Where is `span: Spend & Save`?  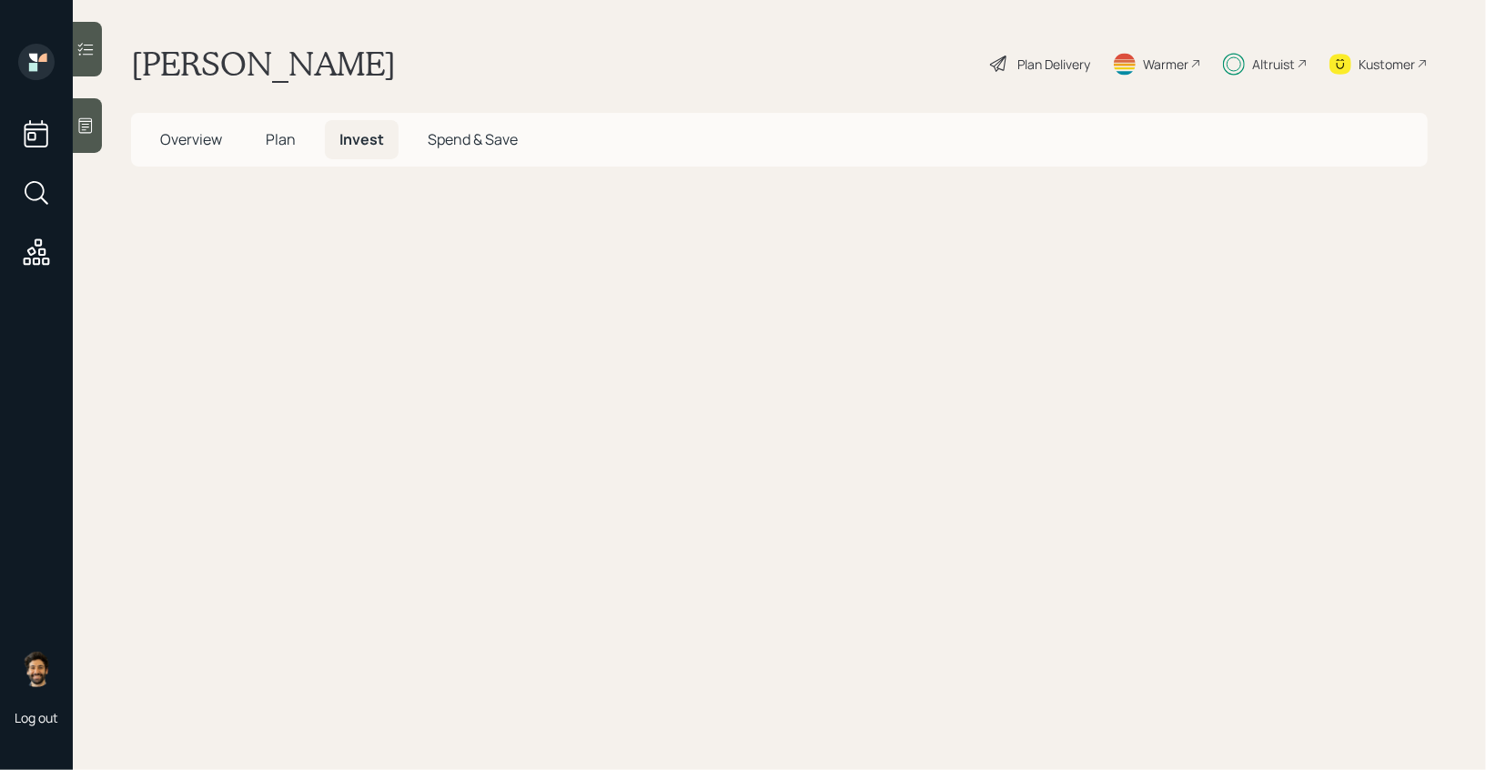
span: Spend & Save is located at coordinates (472, 139).